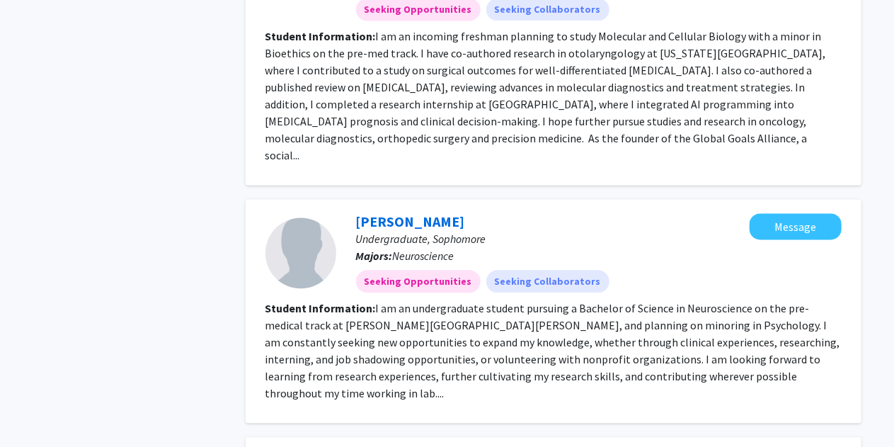 This screenshot has height=447, width=894. Describe the element at coordinates (546, 96) in the screenshot. I see `fg-read-more: I am an incoming freshman planning to study Molecular and Cellular Biology with a minor in Bioeth...` at that location.